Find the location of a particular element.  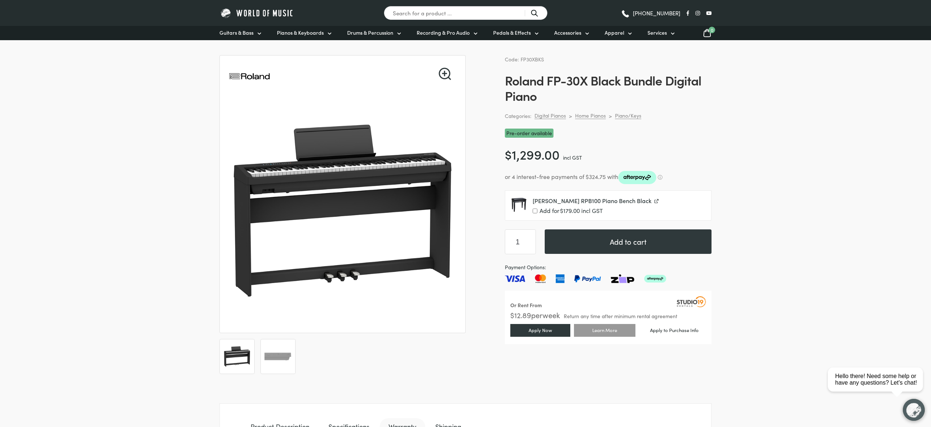

span: Recording & Pro Audio is located at coordinates (443, 33).